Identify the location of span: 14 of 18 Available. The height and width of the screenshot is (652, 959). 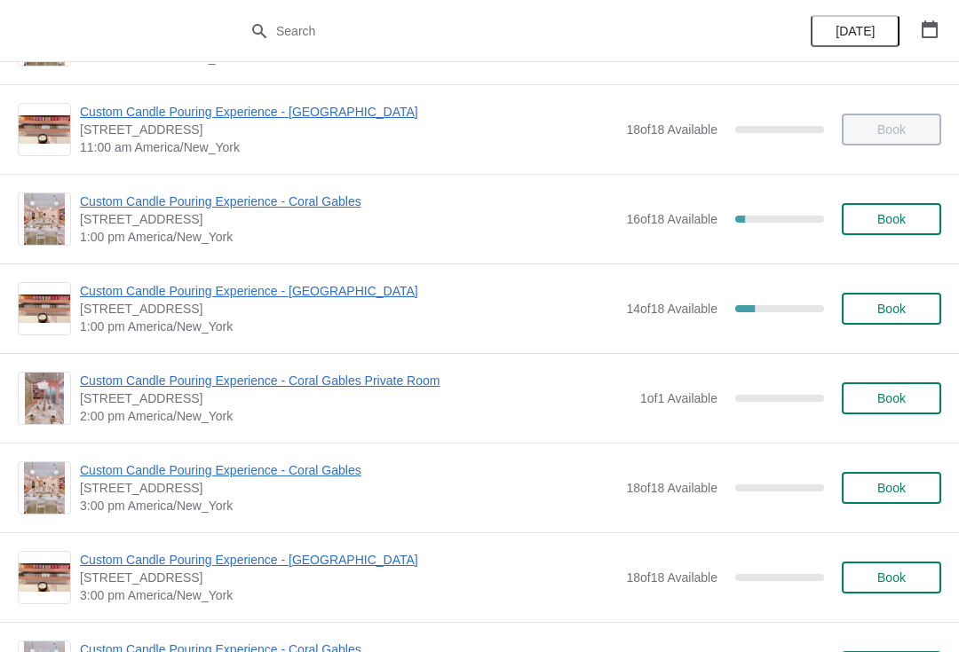
(671, 309).